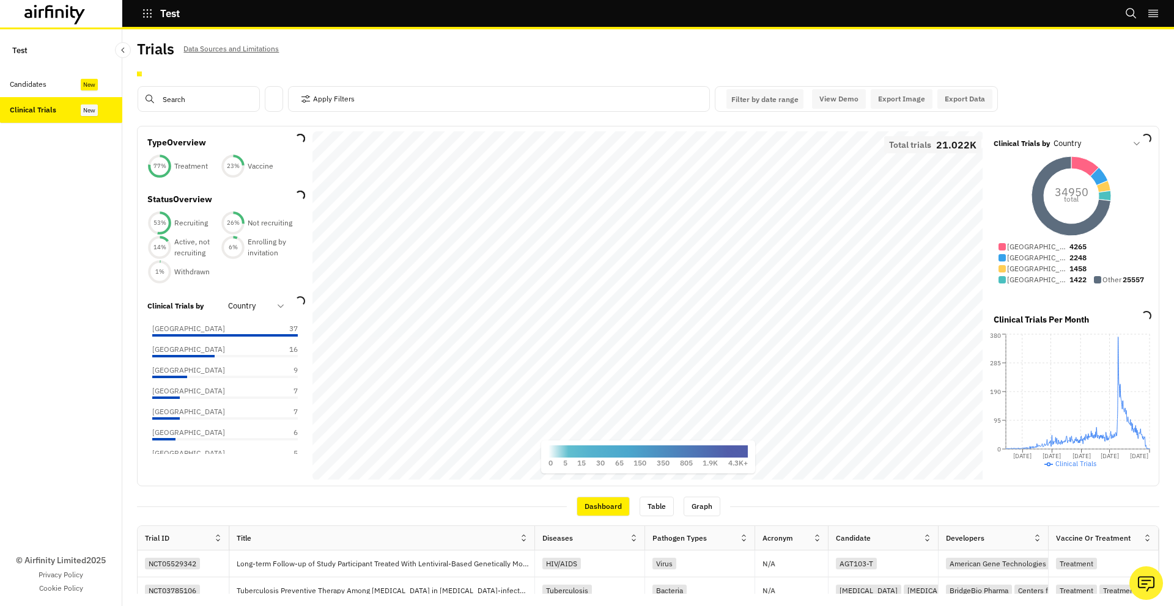 The image size is (1174, 606). I want to click on p: Filter by date range, so click(765, 99).